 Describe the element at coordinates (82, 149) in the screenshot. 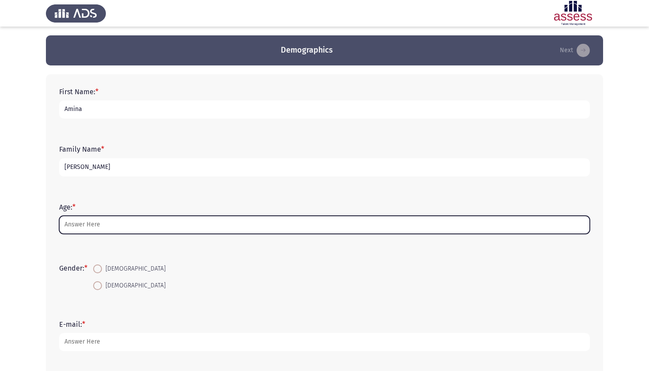

I see `label: Family Name` at that location.